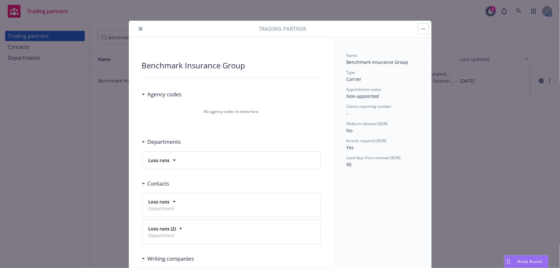 This screenshot has width=560, height=268. What do you see at coordinates (232, 112) in the screenshot?
I see `span: No agency codes to show here` at bounding box center [232, 112].